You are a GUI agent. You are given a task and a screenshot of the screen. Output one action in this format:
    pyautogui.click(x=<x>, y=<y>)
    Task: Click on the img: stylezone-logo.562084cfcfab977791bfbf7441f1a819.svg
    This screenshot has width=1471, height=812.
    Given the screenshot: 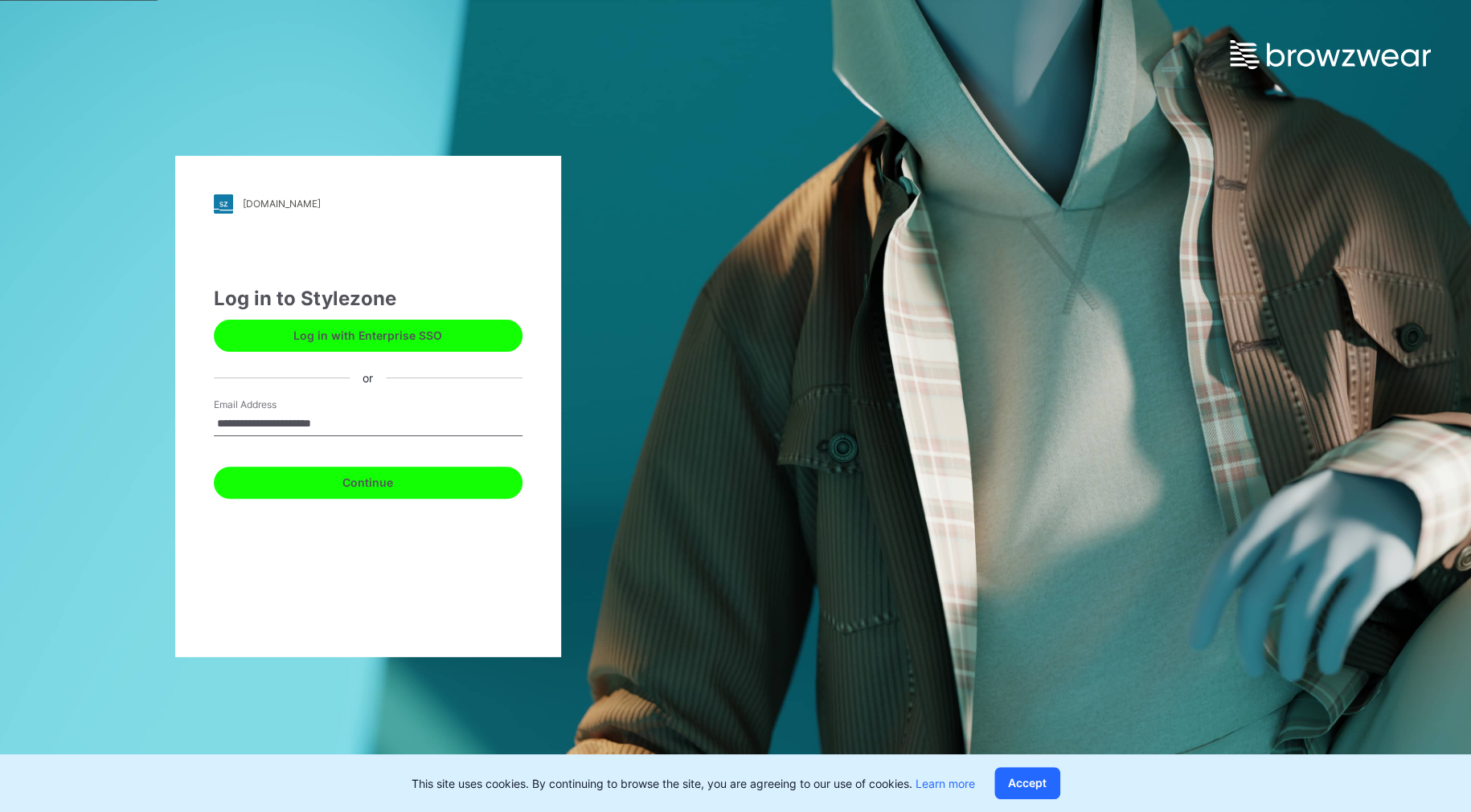 What is the action you would take?
    pyautogui.click(x=223, y=204)
    